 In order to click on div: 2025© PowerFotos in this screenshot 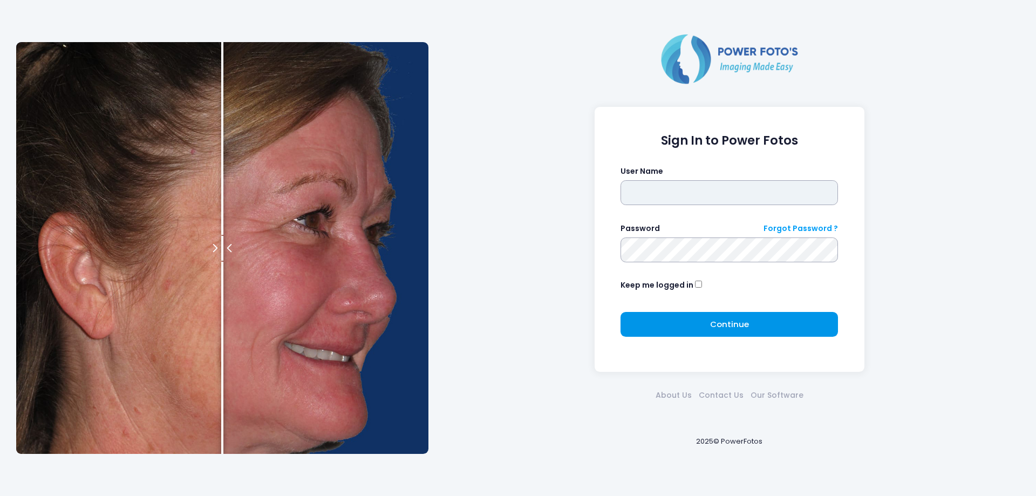, I will do `click(729, 441)`.